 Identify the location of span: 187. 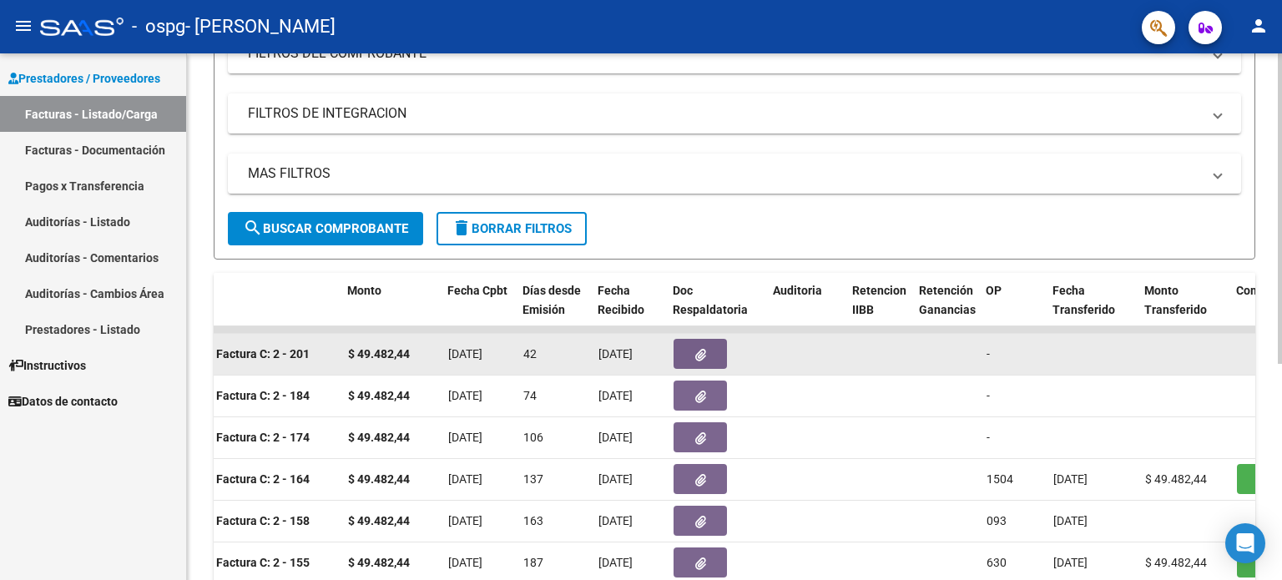
(533, 562).